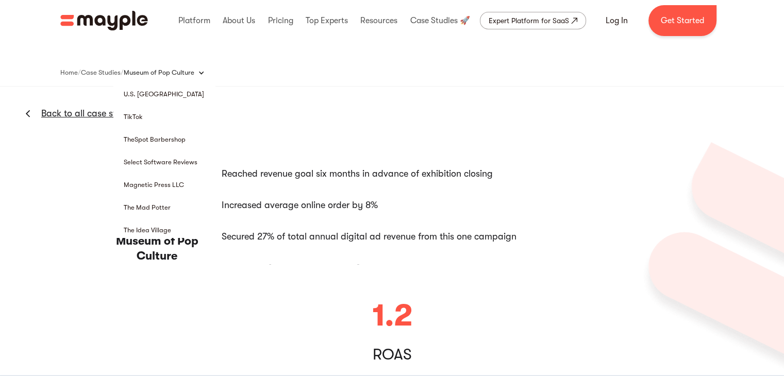 This screenshot has width=784, height=376. What do you see at coordinates (392, 316) in the screenshot?
I see `div: 1.2` at bounding box center [392, 316].